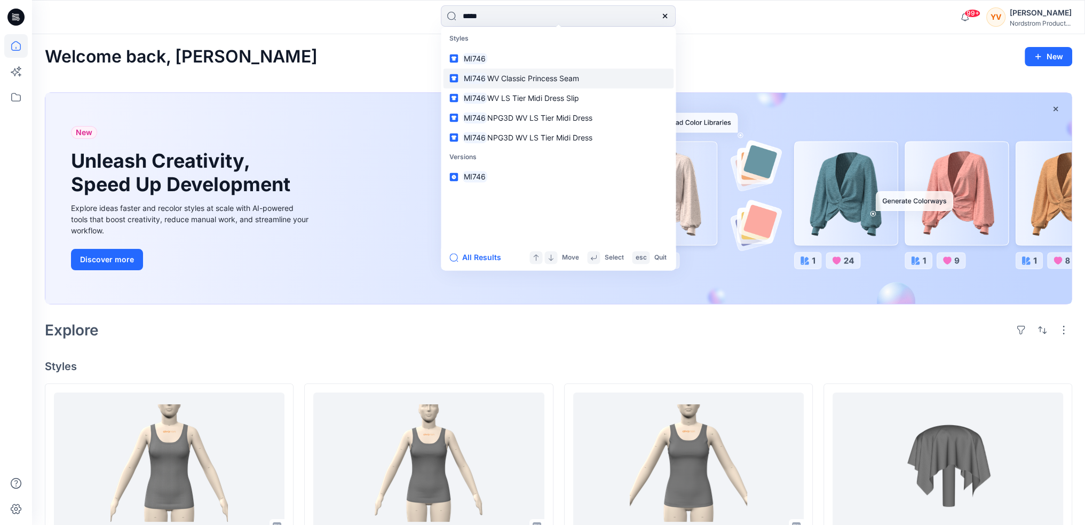 The height and width of the screenshot is (525, 1085). Describe the element at coordinates (84, 132) in the screenshot. I see `span: New` at that location.